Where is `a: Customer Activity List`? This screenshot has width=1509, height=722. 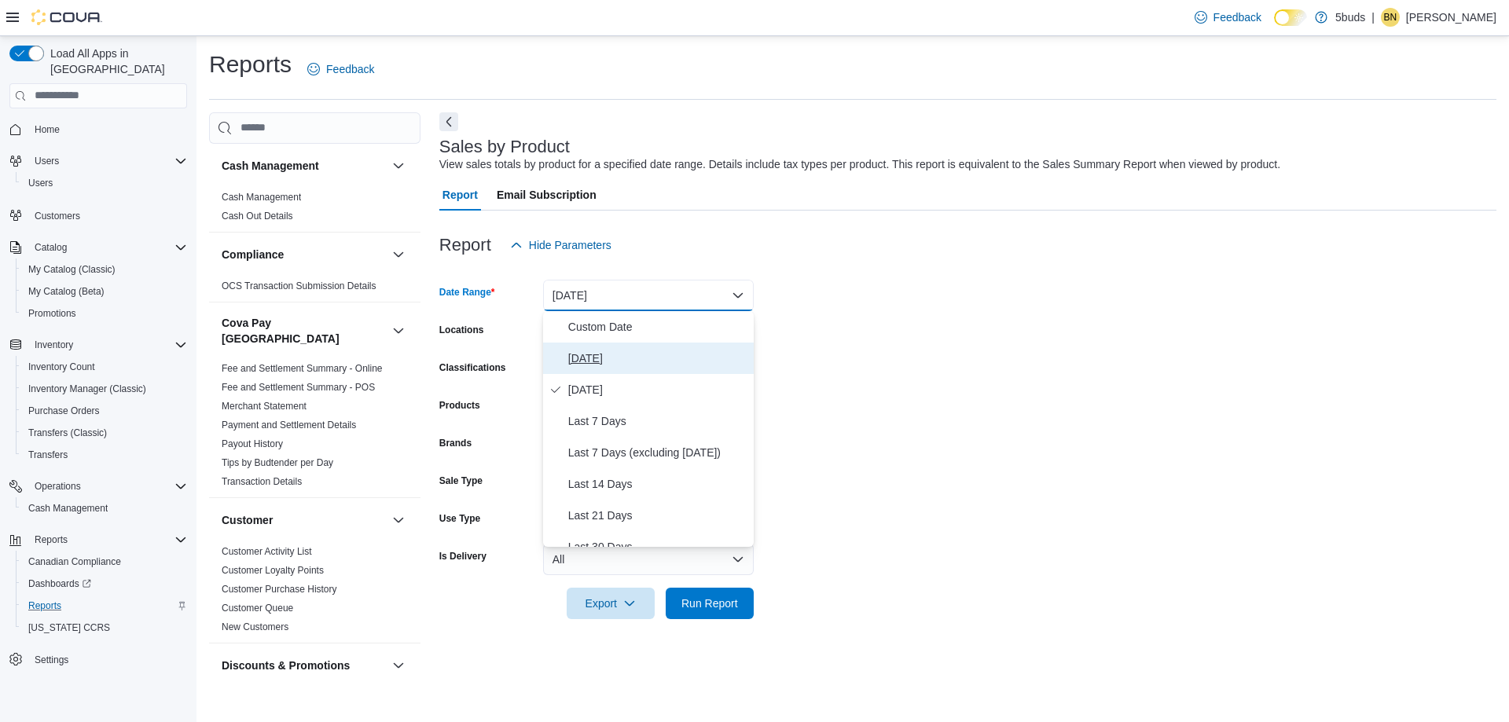 a: Customer Activity List is located at coordinates (267, 552).